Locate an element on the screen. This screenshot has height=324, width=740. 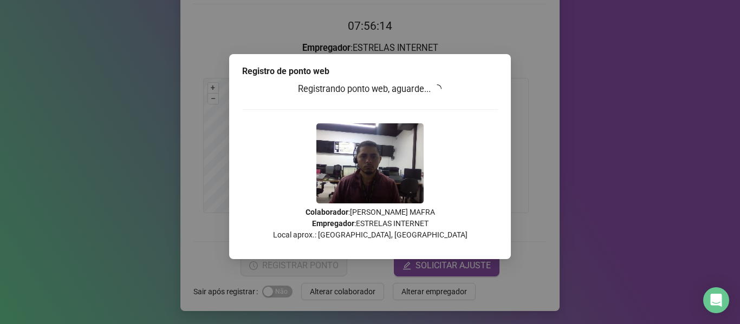
strong: Colaborador is located at coordinates (326, 212).